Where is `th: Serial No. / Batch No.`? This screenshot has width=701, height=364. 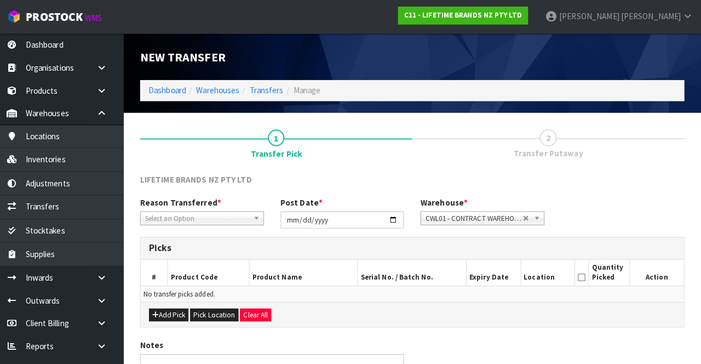
th: Serial No. / Batch No. is located at coordinates (416, 269).